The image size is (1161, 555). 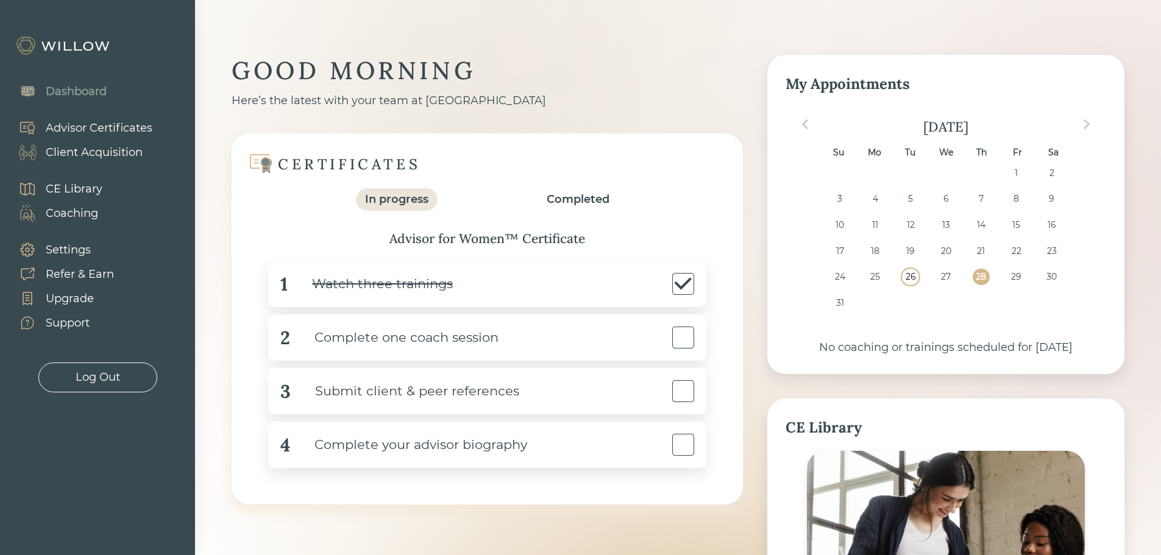 What do you see at coordinates (945, 225) in the screenshot?
I see `div: Choose Wednesday, August 13th, 2025` at bounding box center [945, 225].